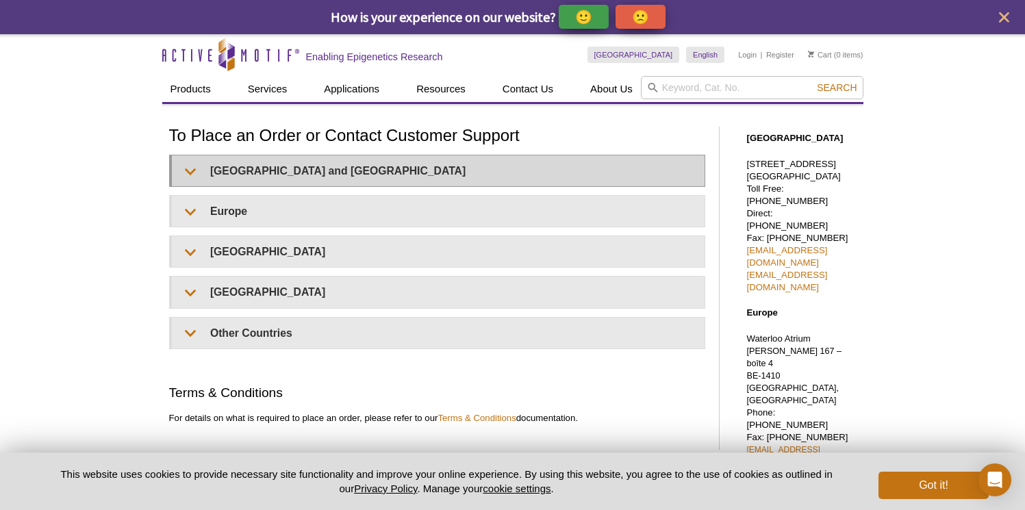 Image resolution: width=1025 pixels, height=510 pixels. What do you see at coordinates (268, 89) in the screenshot?
I see `a: Services` at bounding box center [268, 89].